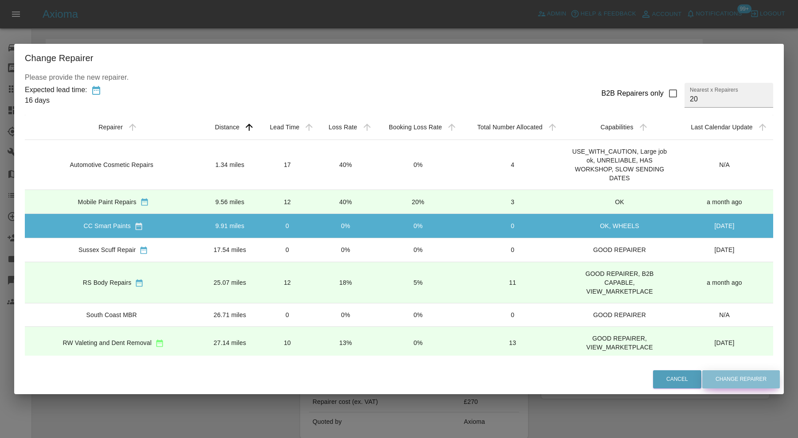  What do you see at coordinates (721, 127) in the screenshot?
I see `div: Last Calendar Update` at bounding box center [721, 127].